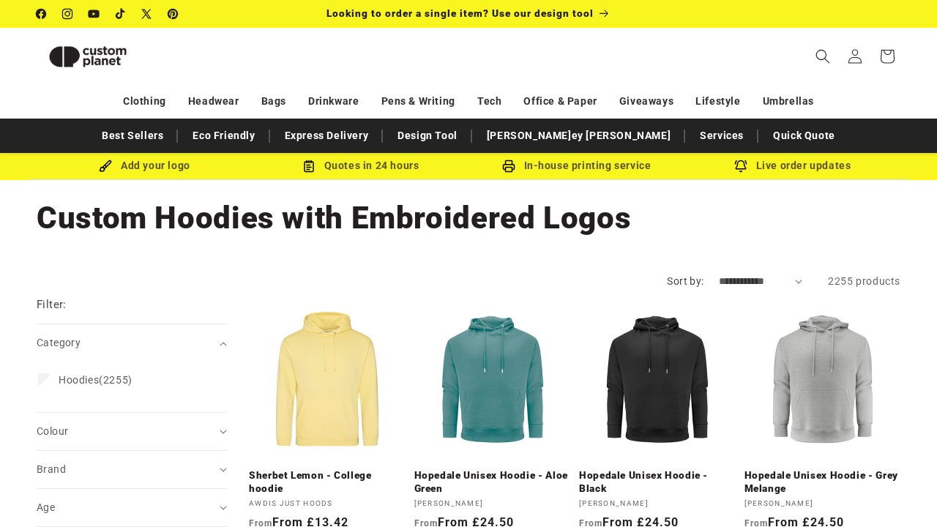 The height and width of the screenshot is (527, 937). What do you see at coordinates (223, 135) in the screenshot?
I see `a: Eco Friendly` at bounding box center [223, 135].